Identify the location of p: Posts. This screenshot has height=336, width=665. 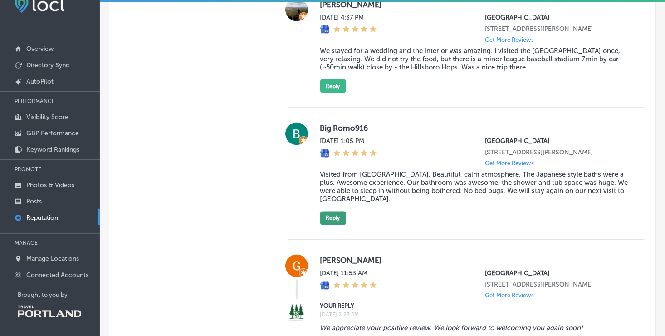
(34, 201).